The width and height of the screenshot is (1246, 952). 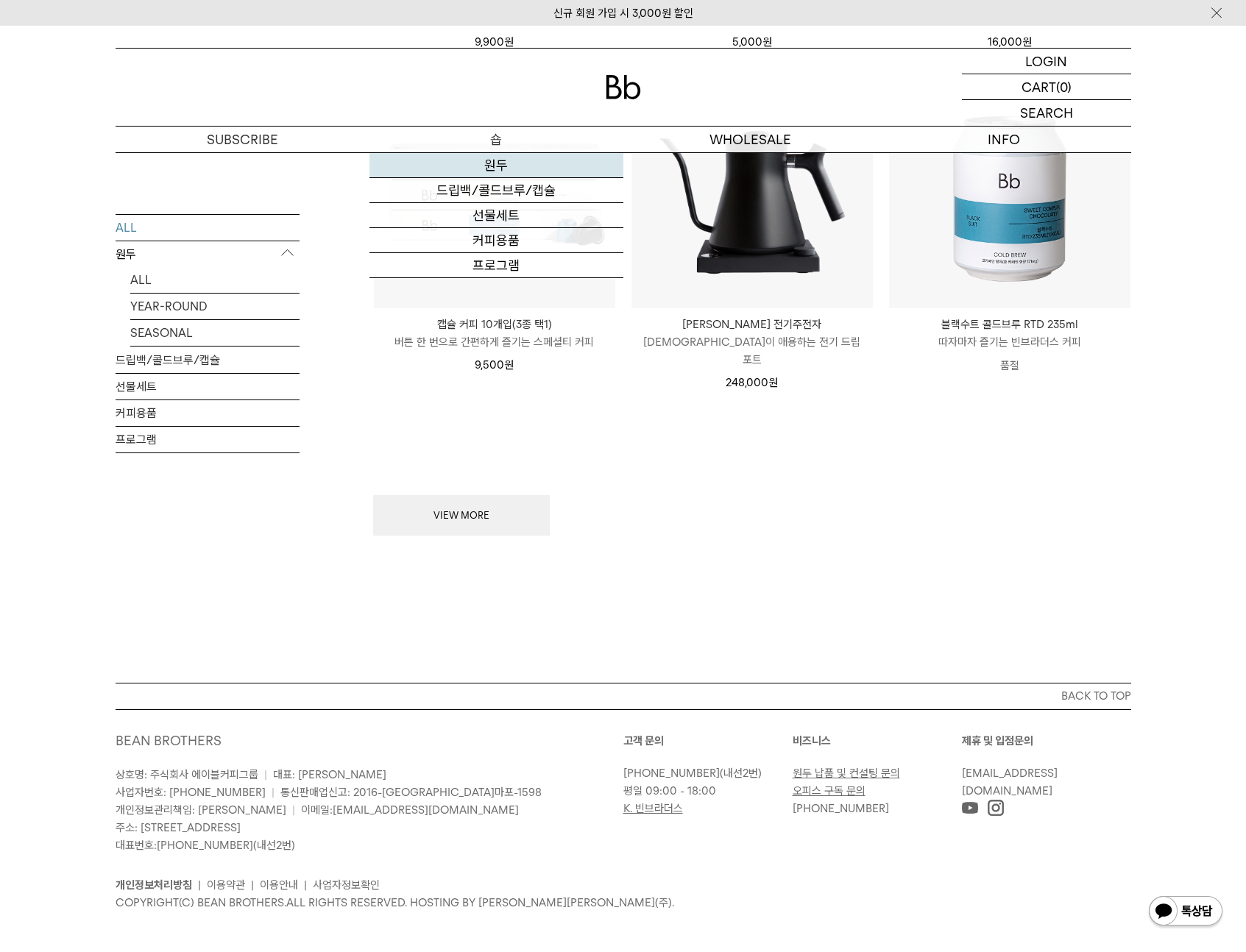 I want to click on a: K. 빈브라더스, so click(x=652, y=808).